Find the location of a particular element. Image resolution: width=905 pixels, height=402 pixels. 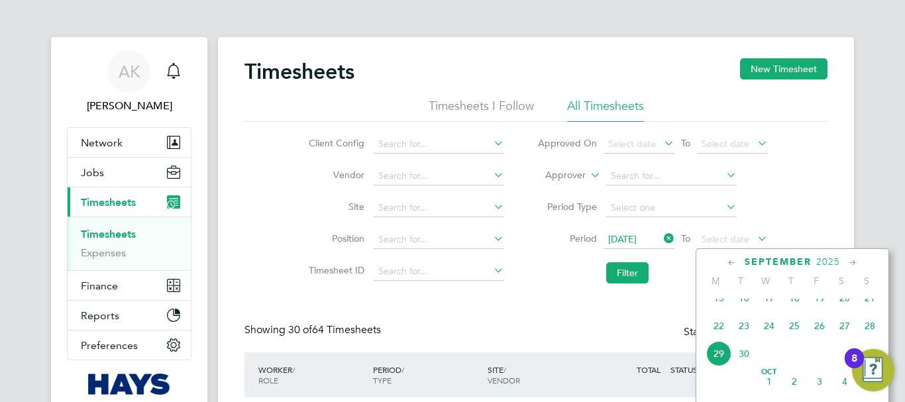

span: Jobs is located at coordinates (92, 172).